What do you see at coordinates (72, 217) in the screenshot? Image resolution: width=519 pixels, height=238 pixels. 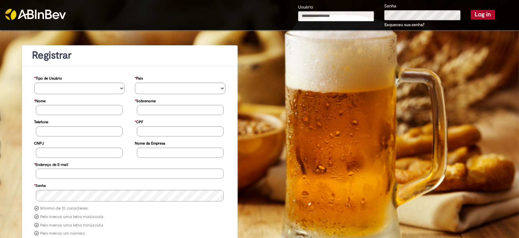 I see `label: Pelo menos uma letra maiúscula.` at bounding box center [72, 217].